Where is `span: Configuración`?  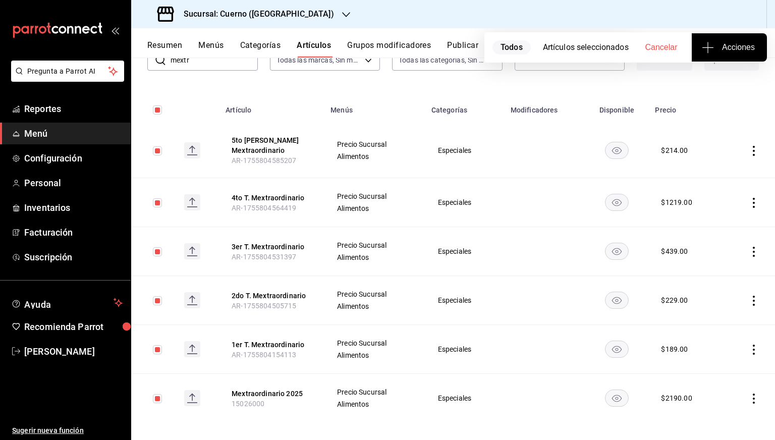 span: Configuración is located at coordinates (73, 158).